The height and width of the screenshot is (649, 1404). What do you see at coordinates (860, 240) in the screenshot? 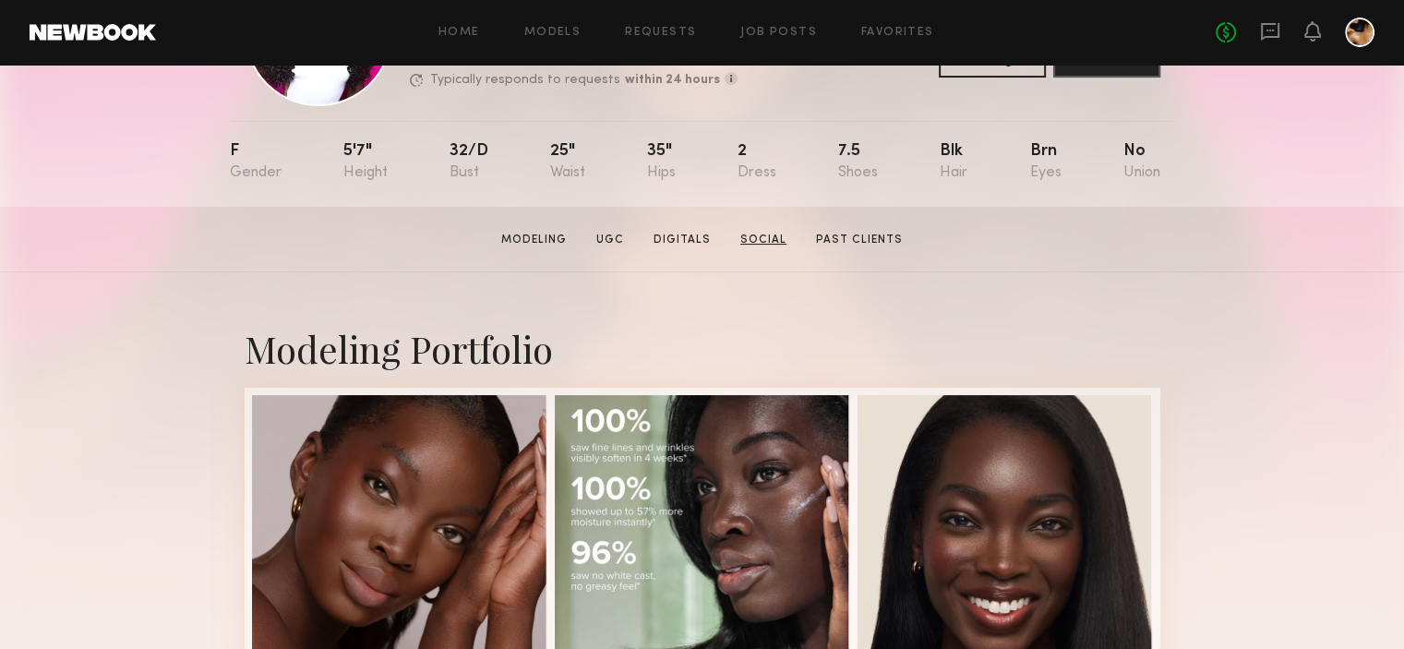
I see `a: Past Clients` at bounding box center [860, 240].